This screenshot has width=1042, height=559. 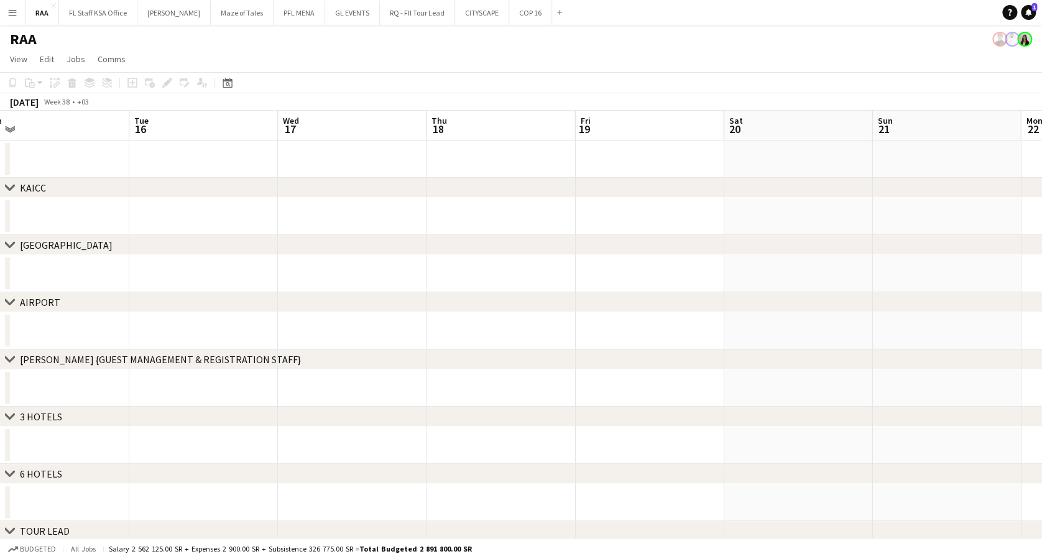 What do you see at coordinates (47, 59) in the screenshot?
I see `span: Edit` at bounding box center [47, 59].